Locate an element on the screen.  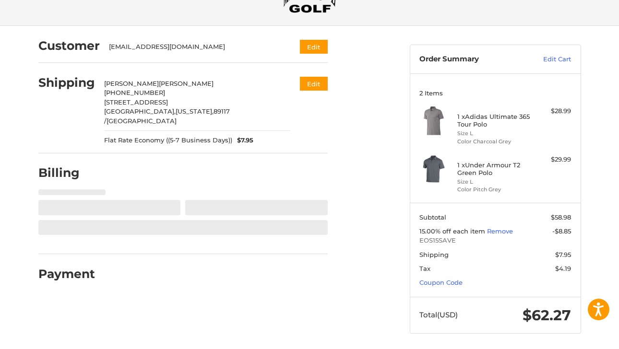
span: EOS15SAVE is located at coordinates (495, 241).